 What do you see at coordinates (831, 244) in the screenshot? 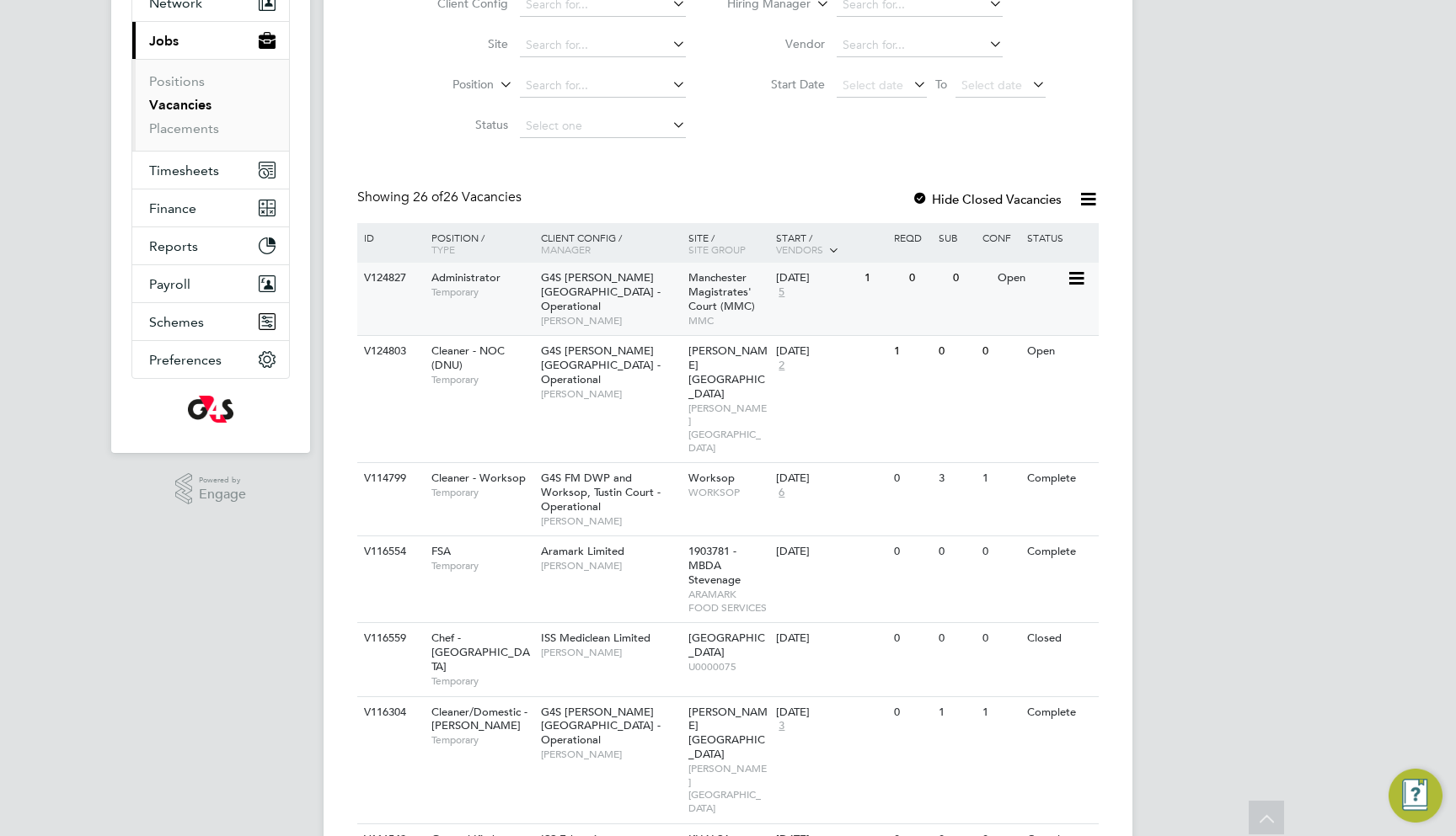
I see `div: Start /` at bounding box center [831, 244].